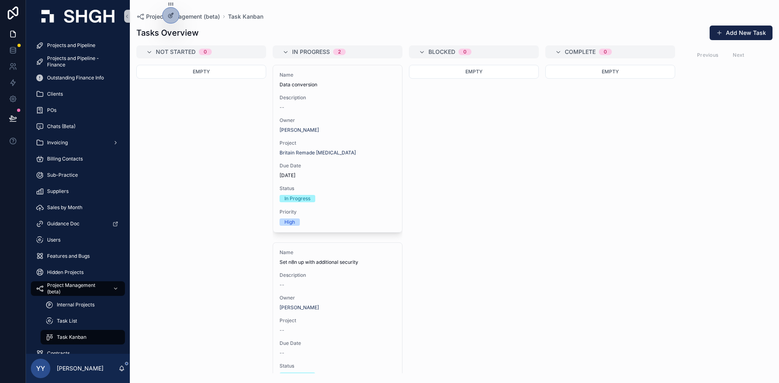  Describe the element at coordinates (338, 85) in the screenshot. I see `span: Data conversion` at that location.